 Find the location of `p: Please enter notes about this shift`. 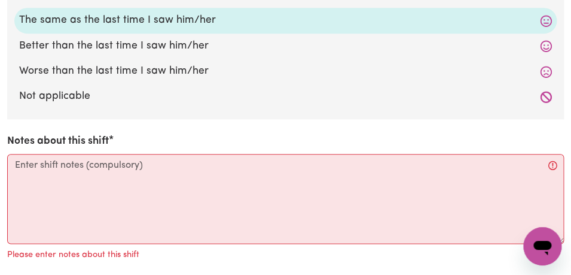

p: Please enter notes about this shift is located at coordinates (73, 255).